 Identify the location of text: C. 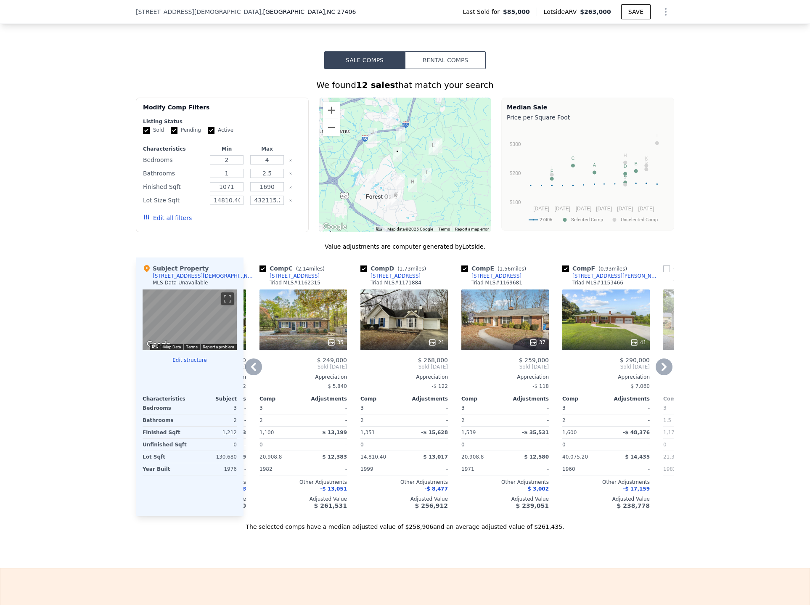
(573, 158).